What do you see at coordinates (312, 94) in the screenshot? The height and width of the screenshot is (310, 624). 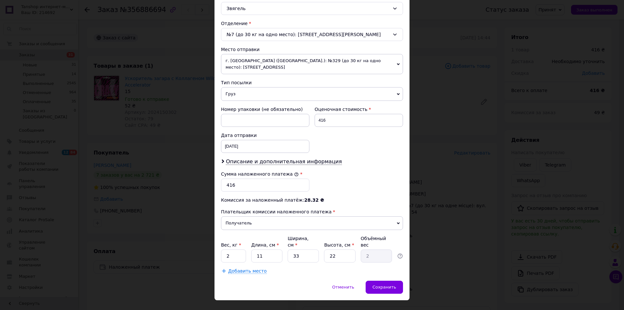 I see `span: Груз` at bounding box center [312, 94].